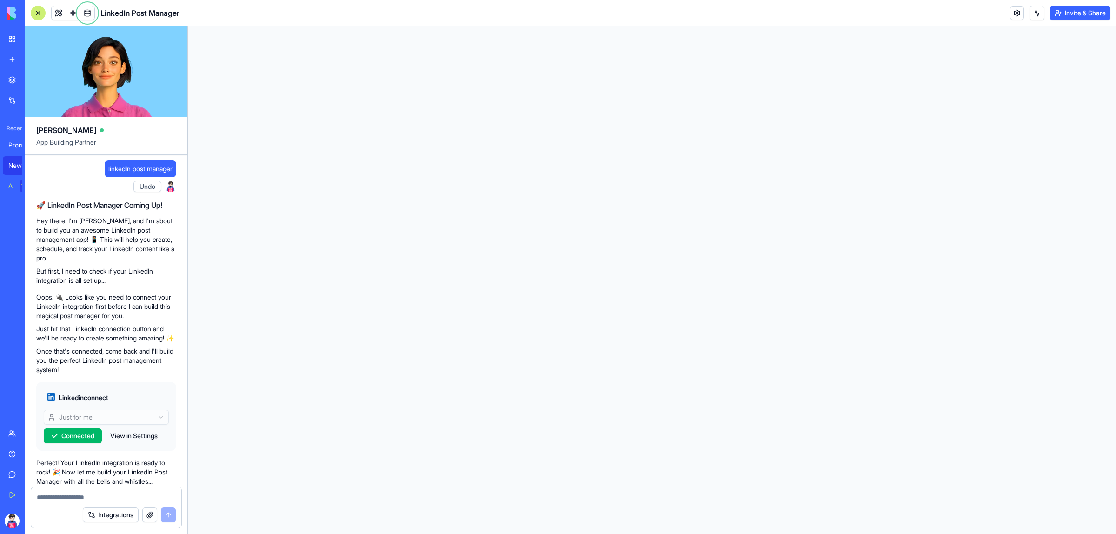 The image size is (1116, 534). I want to click on div: Prompt Library, so click(21, 145).